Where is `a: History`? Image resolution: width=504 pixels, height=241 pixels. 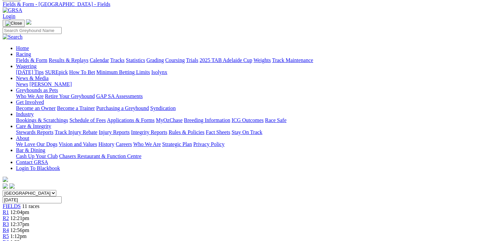 a: History is located at coordinates (106, 144).